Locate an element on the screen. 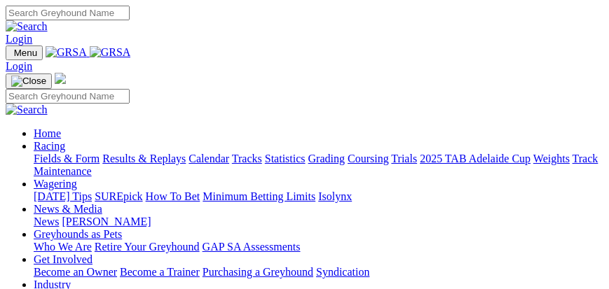  a: Greyhounds as Pets is located at coordinates (78, 234).